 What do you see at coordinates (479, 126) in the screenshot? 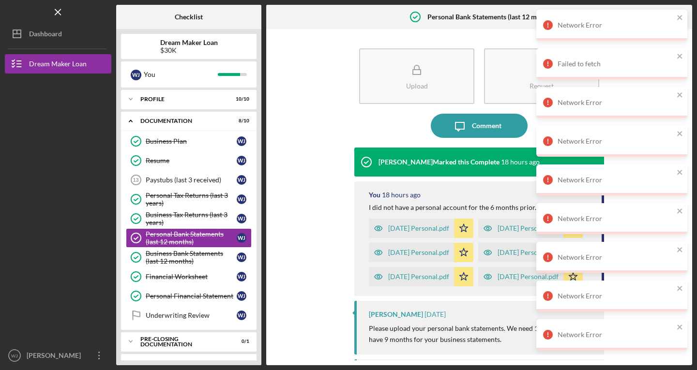
I see `button: Comment` at bounding box center [479, 126].